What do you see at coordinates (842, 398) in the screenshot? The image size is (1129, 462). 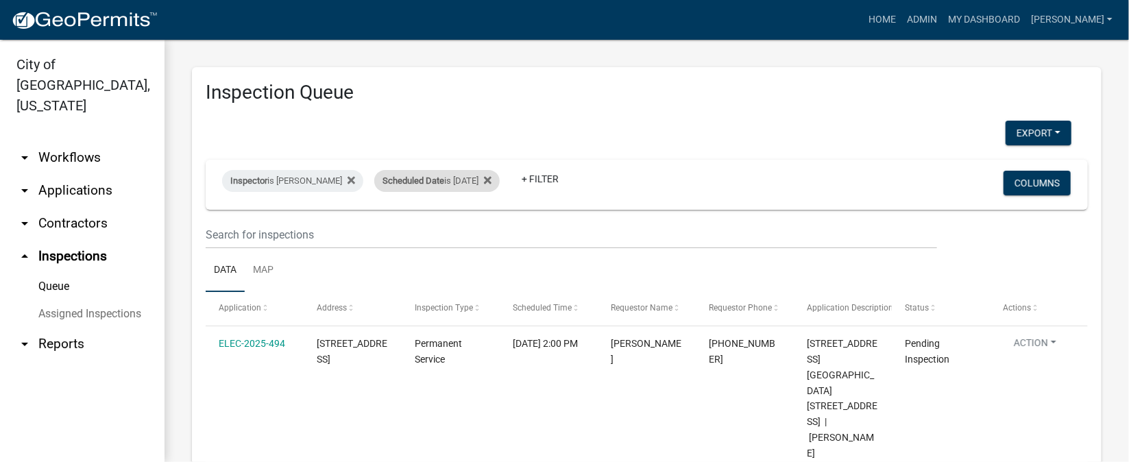 I see `span: 515 NINTH STREET EAST 515 E 9th Street | Forrest Al-Malik` at bounding box center [842, 398].